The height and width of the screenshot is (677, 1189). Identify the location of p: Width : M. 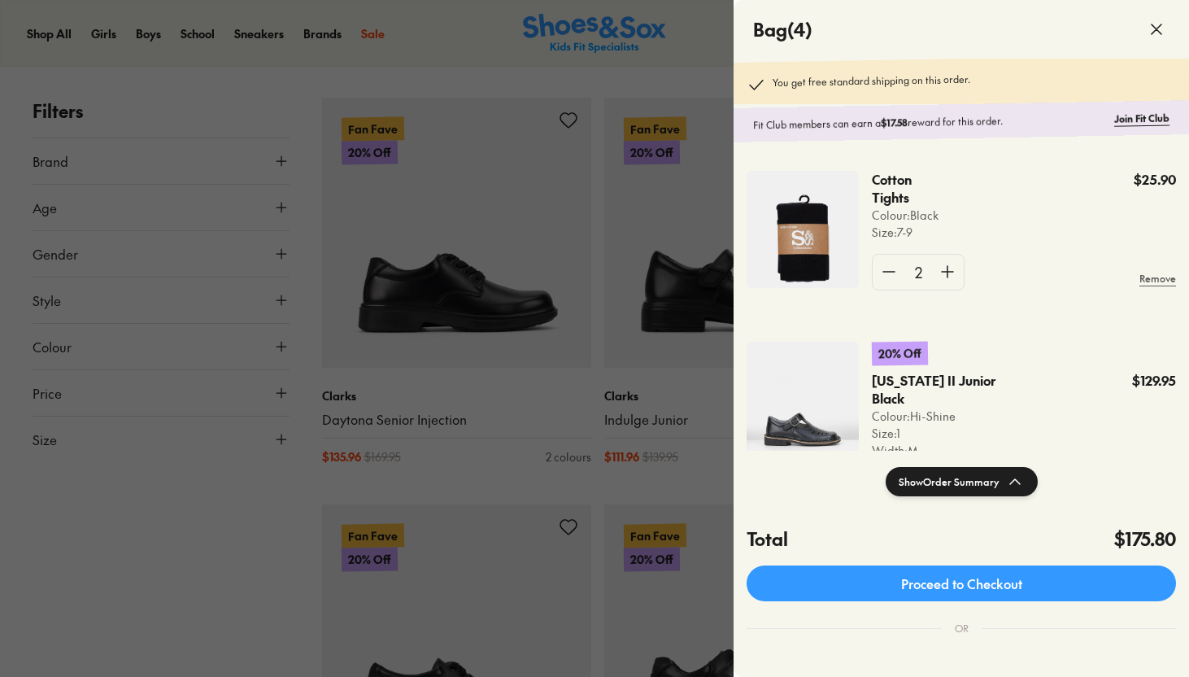
(952, 450).